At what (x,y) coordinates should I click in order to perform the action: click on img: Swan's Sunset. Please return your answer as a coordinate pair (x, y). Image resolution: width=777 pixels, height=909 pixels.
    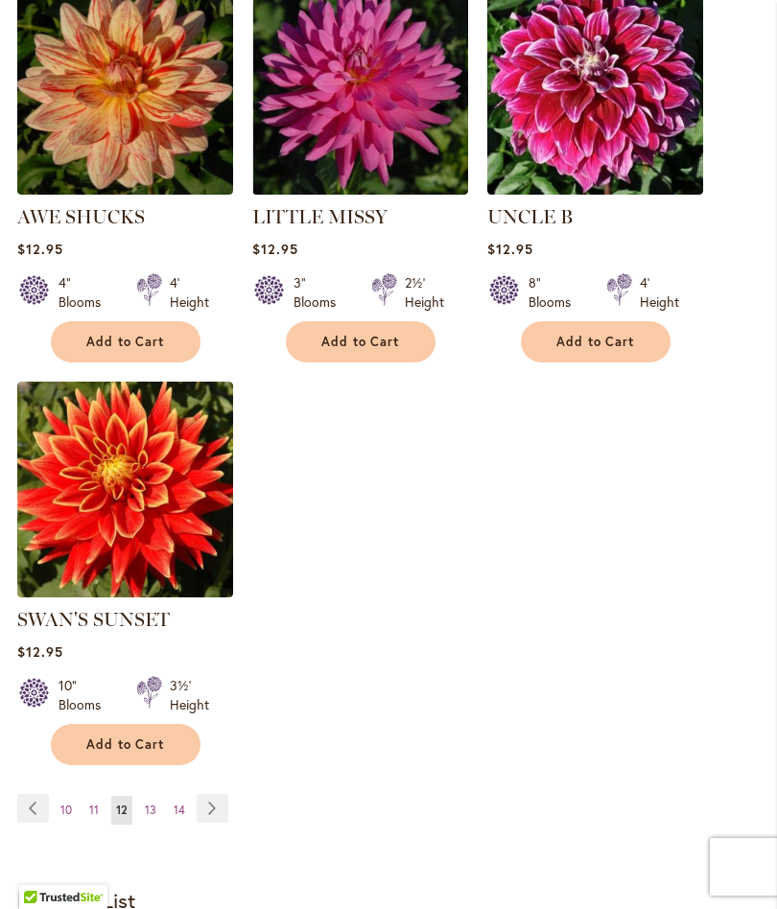
    Looking at the image, I should click on (125, 489).